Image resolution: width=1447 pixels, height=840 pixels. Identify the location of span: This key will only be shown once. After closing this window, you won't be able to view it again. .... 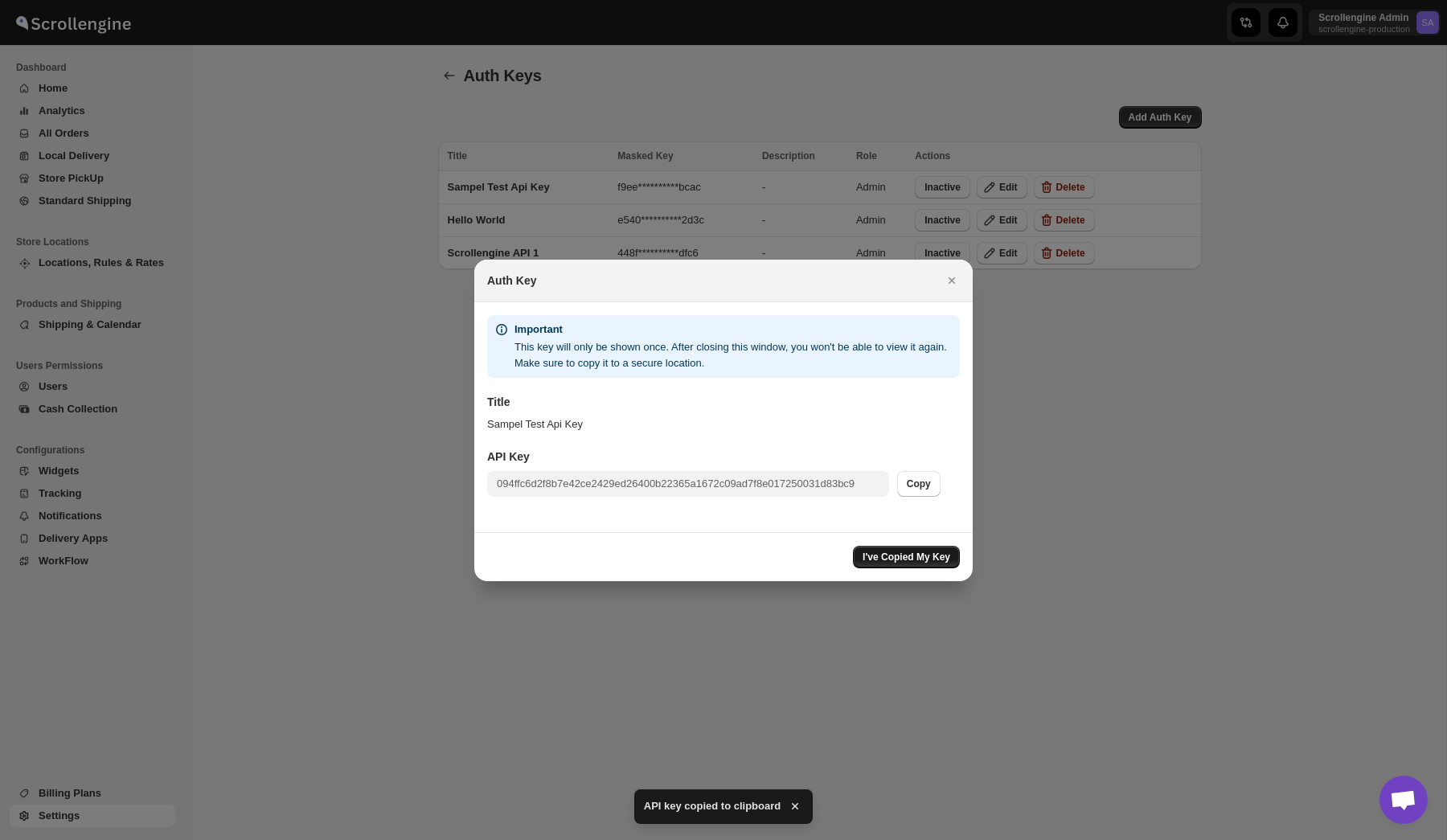
(730, 355).